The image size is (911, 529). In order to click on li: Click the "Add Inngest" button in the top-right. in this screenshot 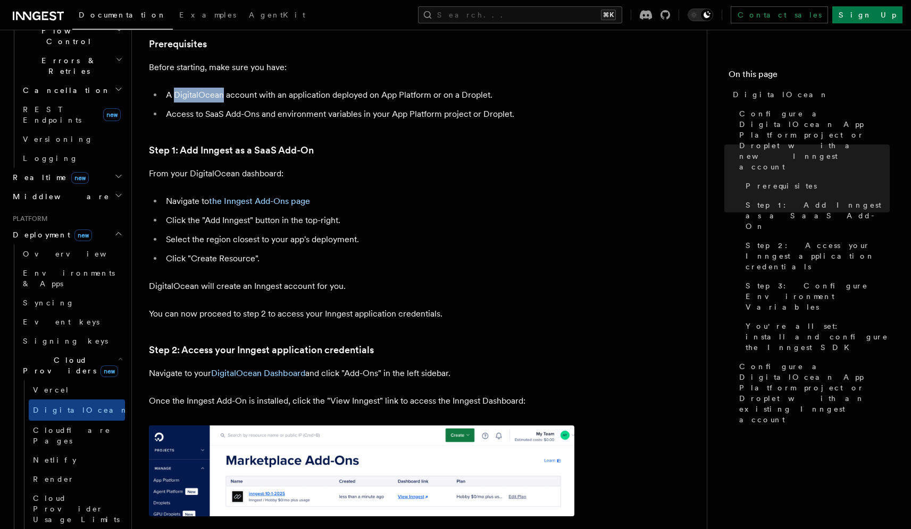, I will do `click(368, 221)`.